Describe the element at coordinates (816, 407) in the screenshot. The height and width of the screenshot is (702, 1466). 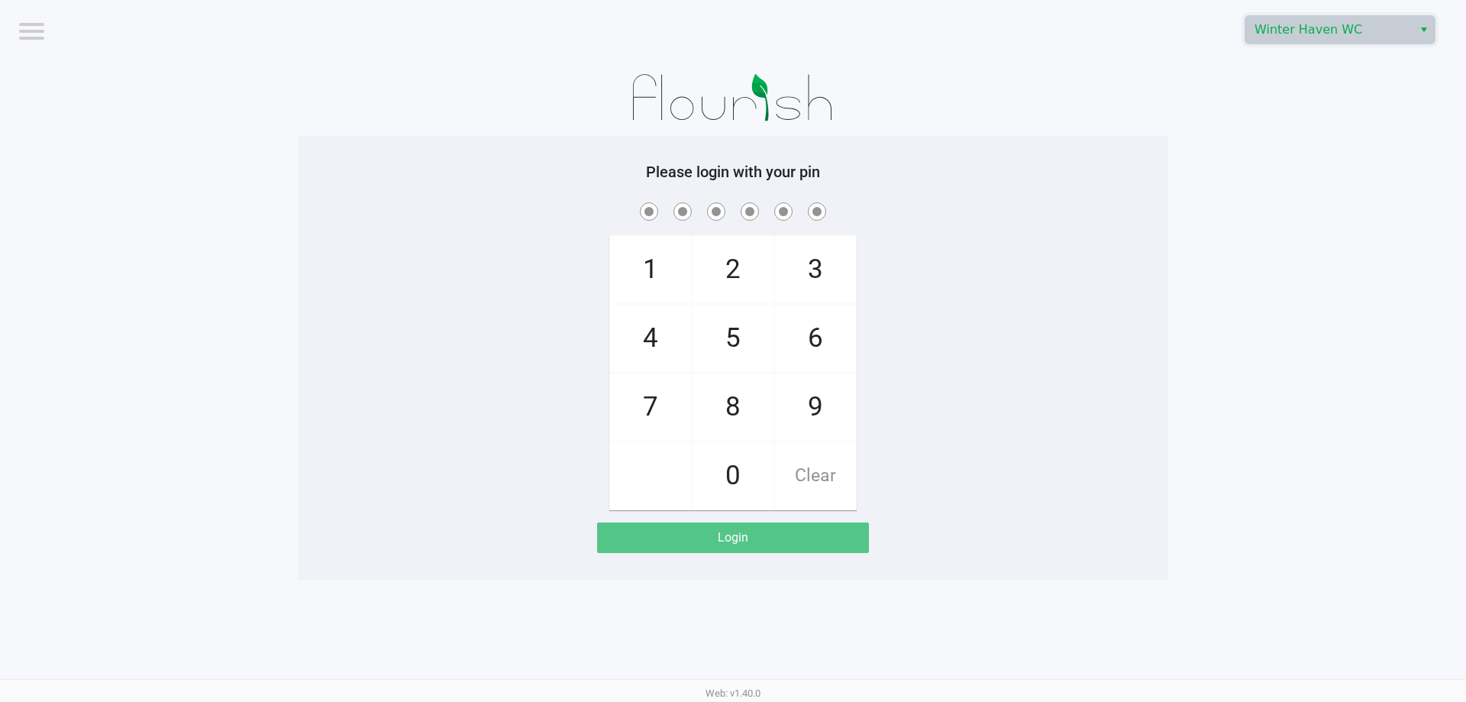
I see `span: 9` at that location.